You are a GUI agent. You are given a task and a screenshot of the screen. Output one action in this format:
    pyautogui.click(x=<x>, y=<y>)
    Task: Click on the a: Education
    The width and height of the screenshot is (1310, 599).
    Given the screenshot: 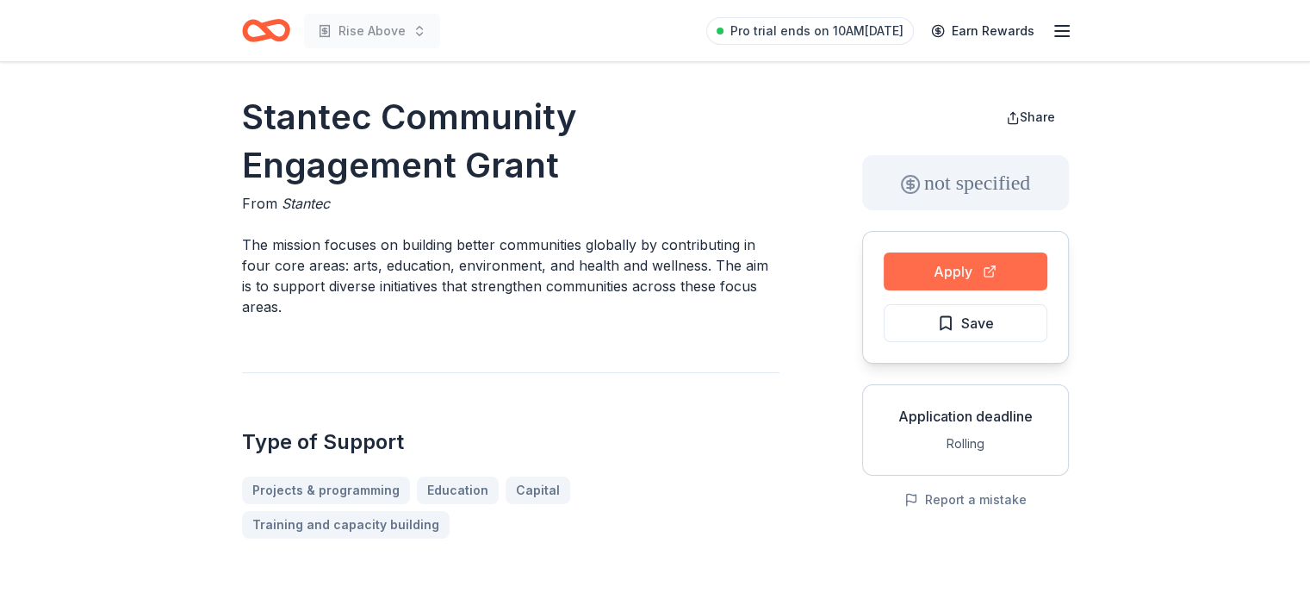 What is the action you would take?
    pyautogui.click(x=457, y=490)
    